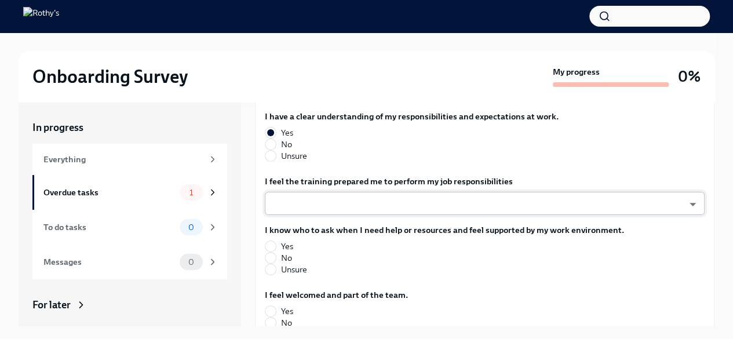  I want to click on div: Messages, so click(109, 262).